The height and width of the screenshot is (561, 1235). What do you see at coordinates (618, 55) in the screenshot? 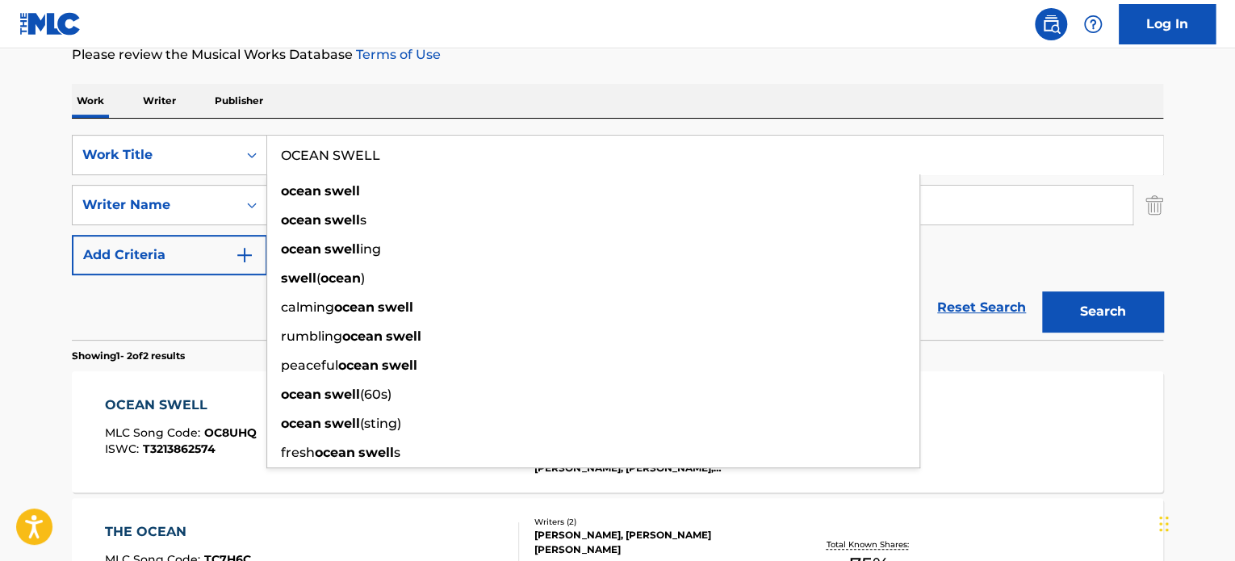
I see `p: Please review the Musical Works Database` at bounding box center [618, 55].